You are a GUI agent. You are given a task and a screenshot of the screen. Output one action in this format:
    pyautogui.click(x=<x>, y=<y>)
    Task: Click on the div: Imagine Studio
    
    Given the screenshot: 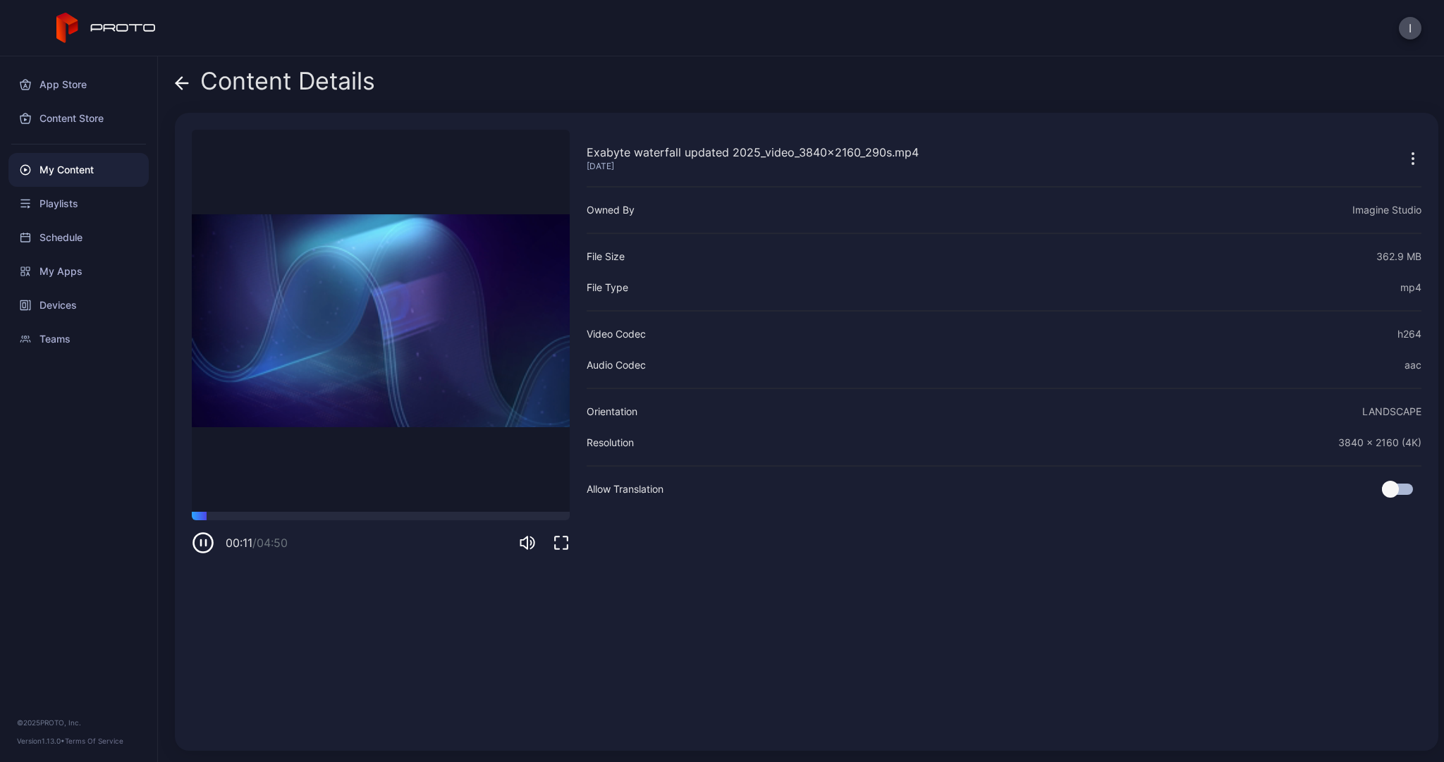 What is the action you would take?
    pyautogui.click(x=1387, y=210)
    